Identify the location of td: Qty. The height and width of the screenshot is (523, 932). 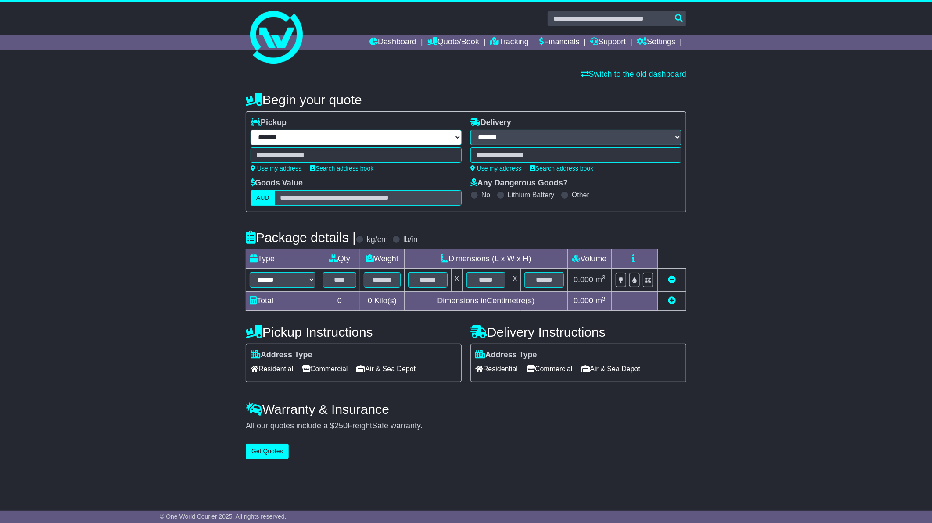
(339, 259).